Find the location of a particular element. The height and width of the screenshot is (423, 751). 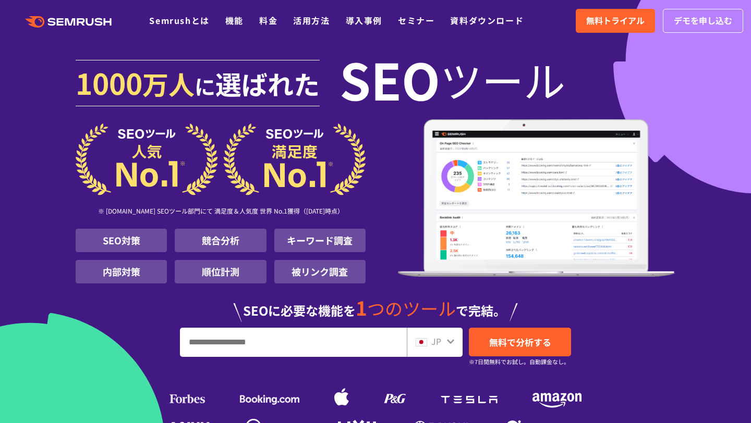

li: 順位計測 is located at coordinates (220, 272).